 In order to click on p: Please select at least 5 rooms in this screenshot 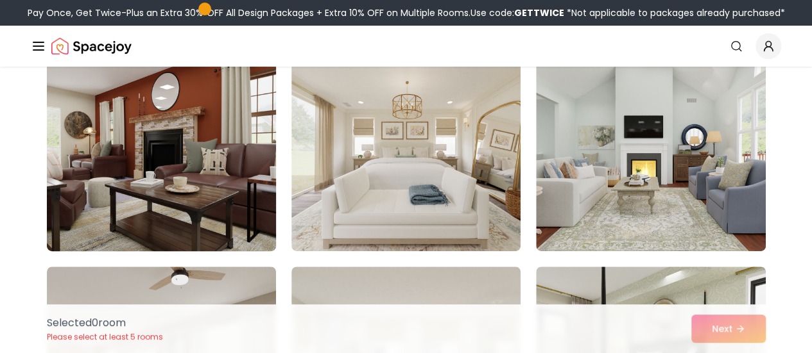, I will do `click(105, 337)`.